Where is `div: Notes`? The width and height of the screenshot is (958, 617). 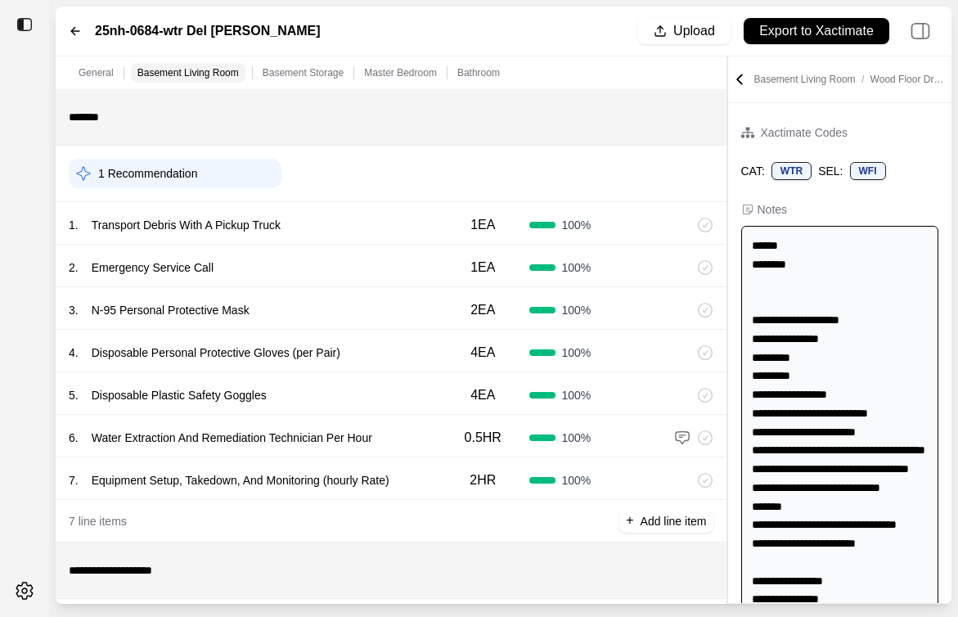
div: Notes is located at coordinates (772, 209).